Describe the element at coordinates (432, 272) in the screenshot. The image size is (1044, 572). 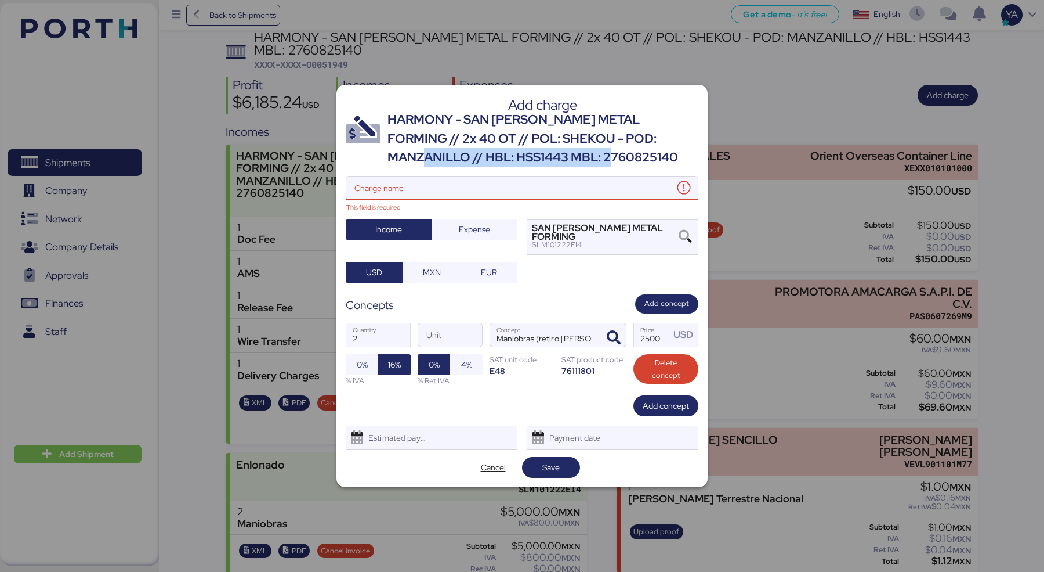
I see `span: MXN` at that location.